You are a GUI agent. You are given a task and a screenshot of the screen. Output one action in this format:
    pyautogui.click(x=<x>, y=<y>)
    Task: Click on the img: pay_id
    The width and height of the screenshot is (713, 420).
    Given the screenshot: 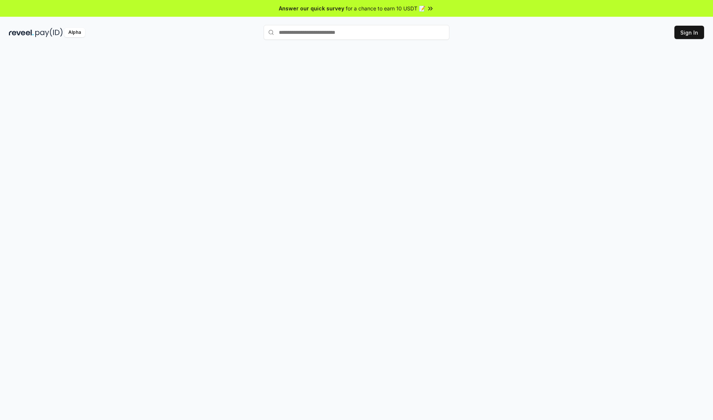 What is the action you would take?
    pyautogui.click(x=49, y=32)
    